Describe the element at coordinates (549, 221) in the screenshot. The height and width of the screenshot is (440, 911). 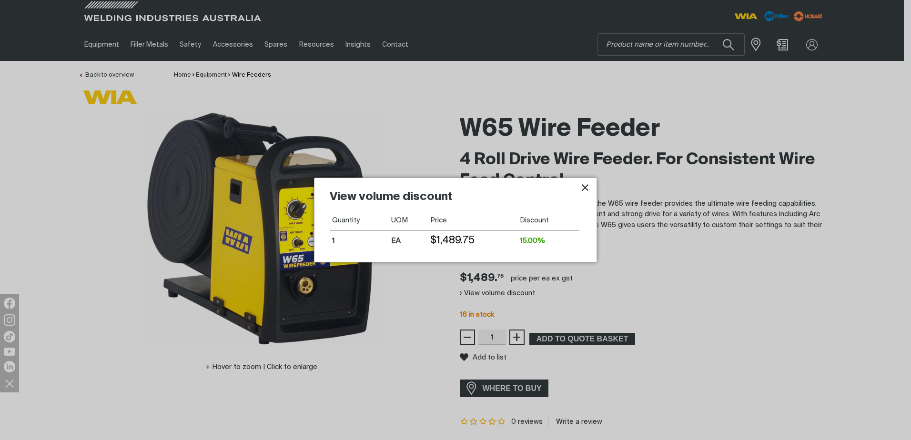
I see `th: Discount` at that location.